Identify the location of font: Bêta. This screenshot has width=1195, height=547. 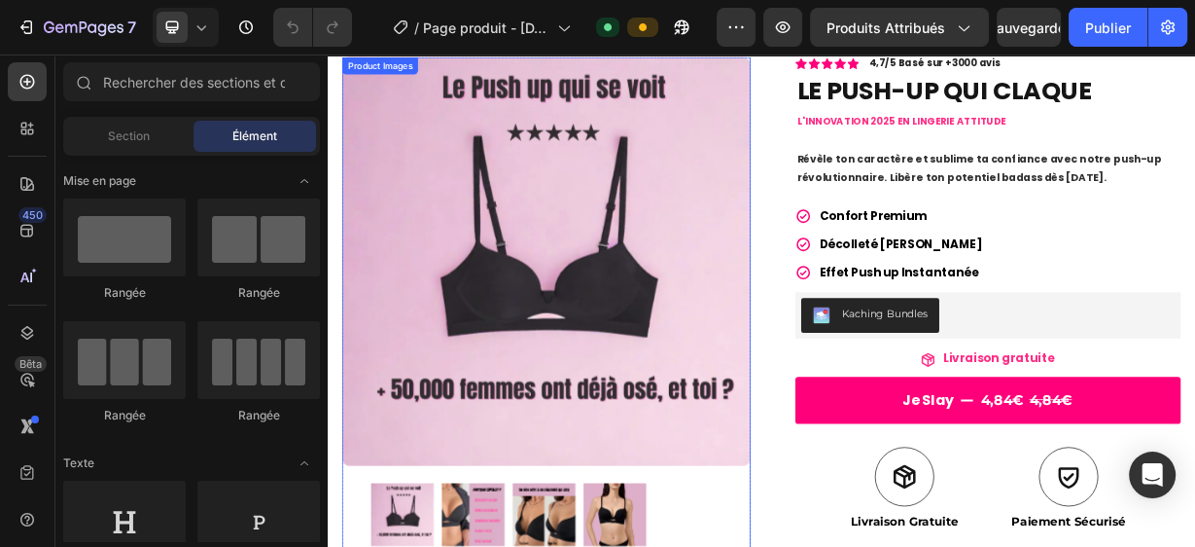
(30, 364).